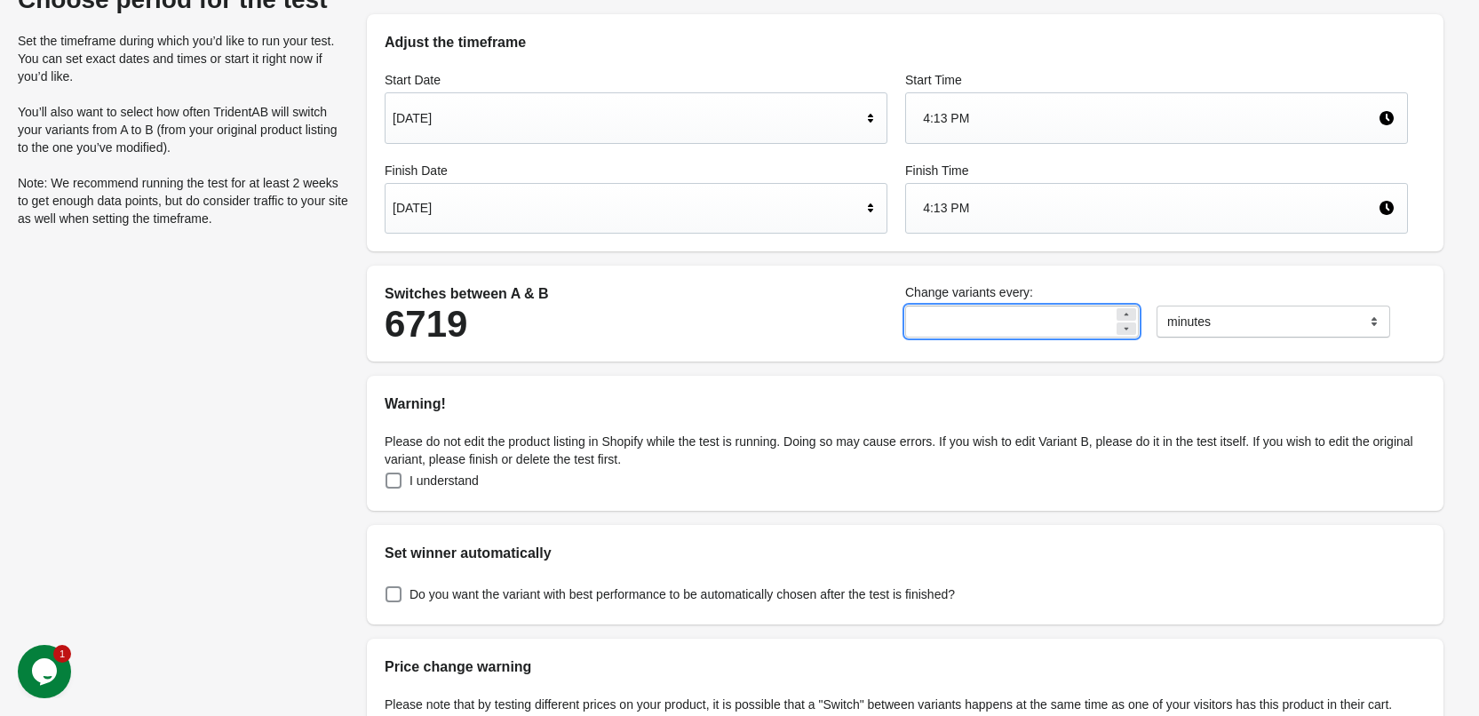 This screenshot has width=1479, height=716. What do you see at coordinates (444, 481) in the screenshot?
I see `span: I understand` at bounding box center [444, 481].